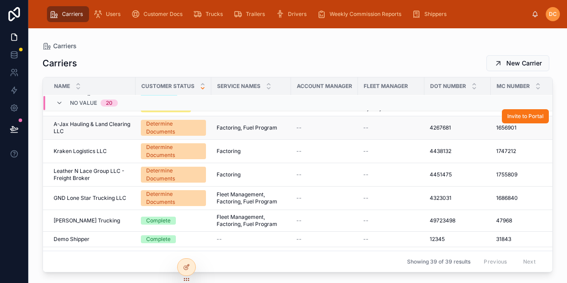  What do you see at coordinates (71, 239) in the screenshot?
I see `span: Demo Shipper` at bounding box center [71, 239].